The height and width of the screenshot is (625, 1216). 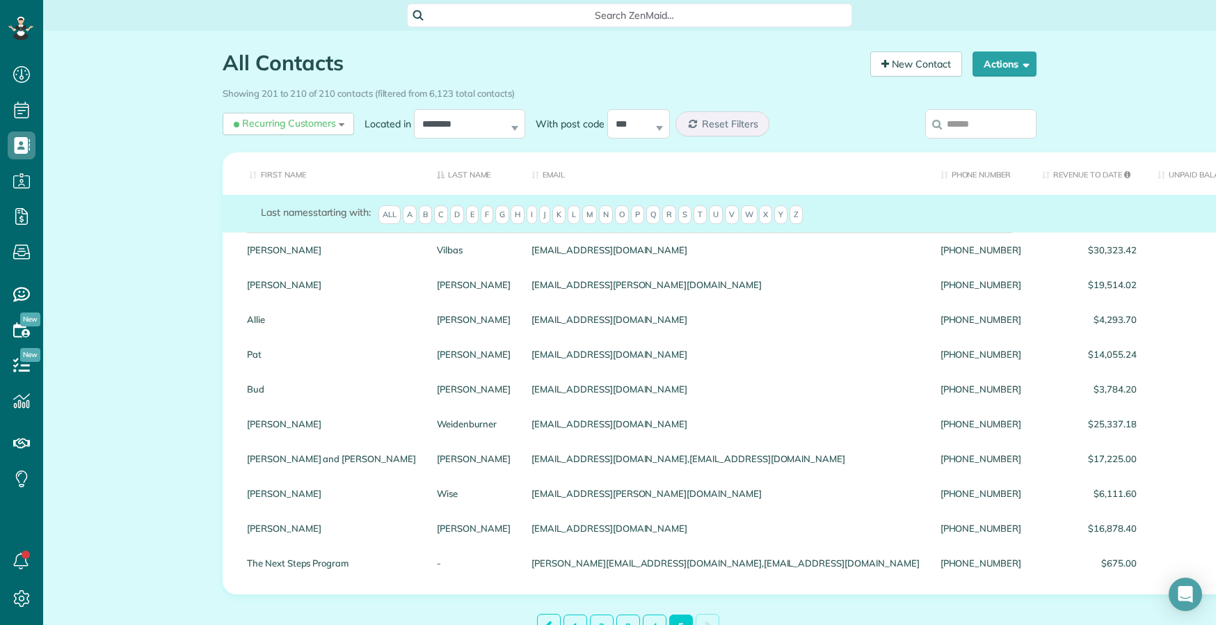 I want to click on span: C, so click(x=441, y=215).